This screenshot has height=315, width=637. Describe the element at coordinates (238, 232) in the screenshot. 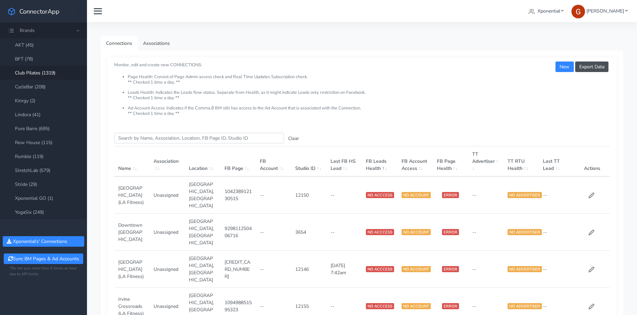

I see `td: 929811250406716` at that location.